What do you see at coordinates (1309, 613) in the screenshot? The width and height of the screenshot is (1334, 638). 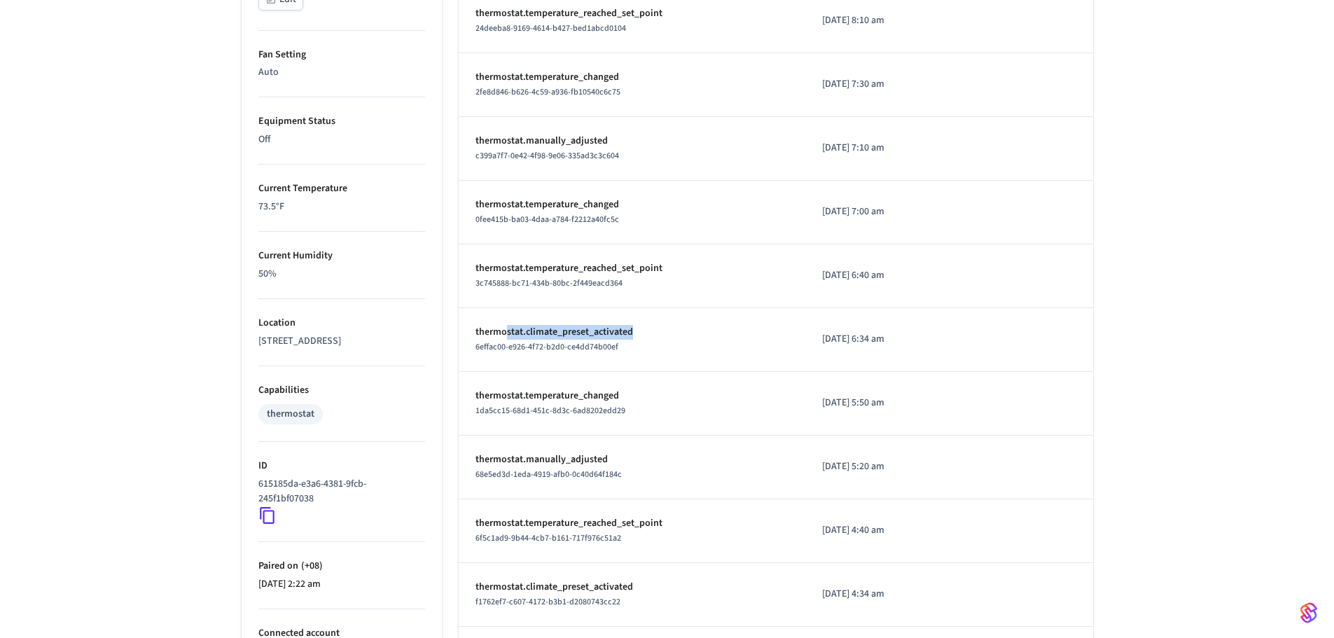 I see `img: SeamLogoGradient.69752ec5.svg` at bounding box center [1309, 613].